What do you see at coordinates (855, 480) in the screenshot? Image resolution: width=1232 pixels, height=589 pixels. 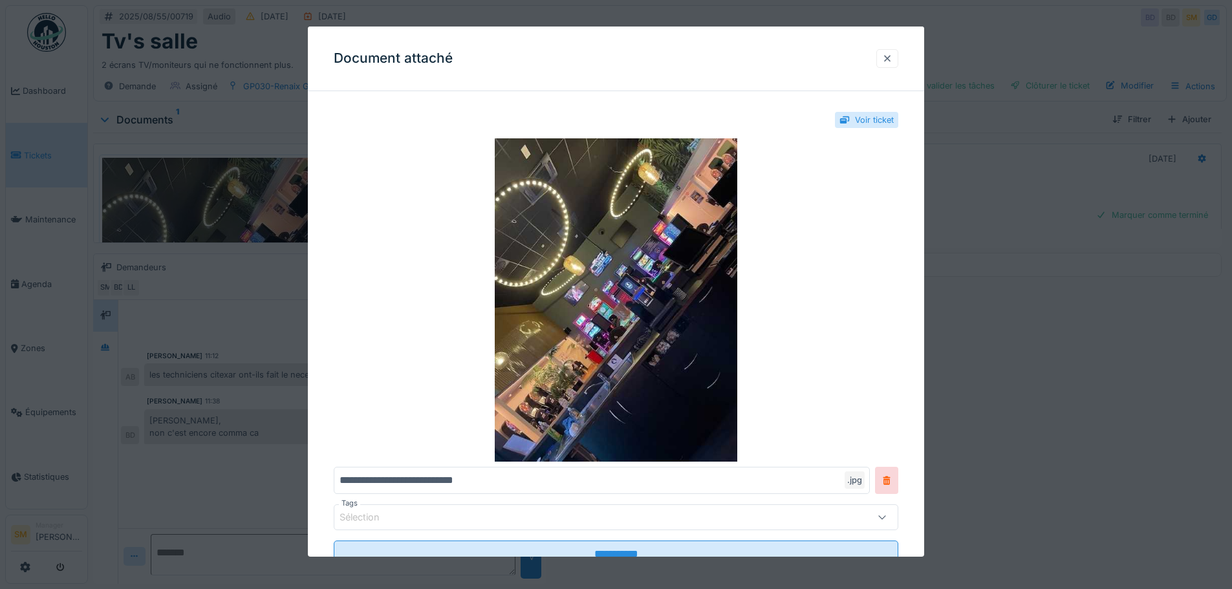 I see `div: .jpg` at bounding box center [855, 480].